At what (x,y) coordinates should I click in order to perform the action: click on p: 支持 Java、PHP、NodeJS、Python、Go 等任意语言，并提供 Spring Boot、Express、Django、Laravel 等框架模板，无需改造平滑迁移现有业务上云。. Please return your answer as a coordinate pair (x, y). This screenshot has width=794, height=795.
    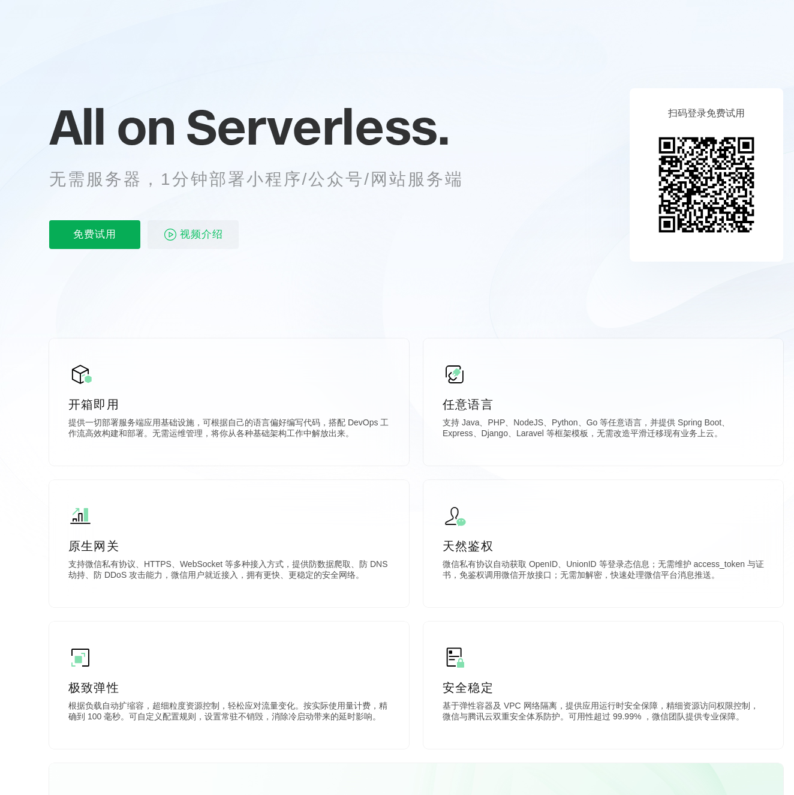
    Looking at the image, I should click on (604, 430).